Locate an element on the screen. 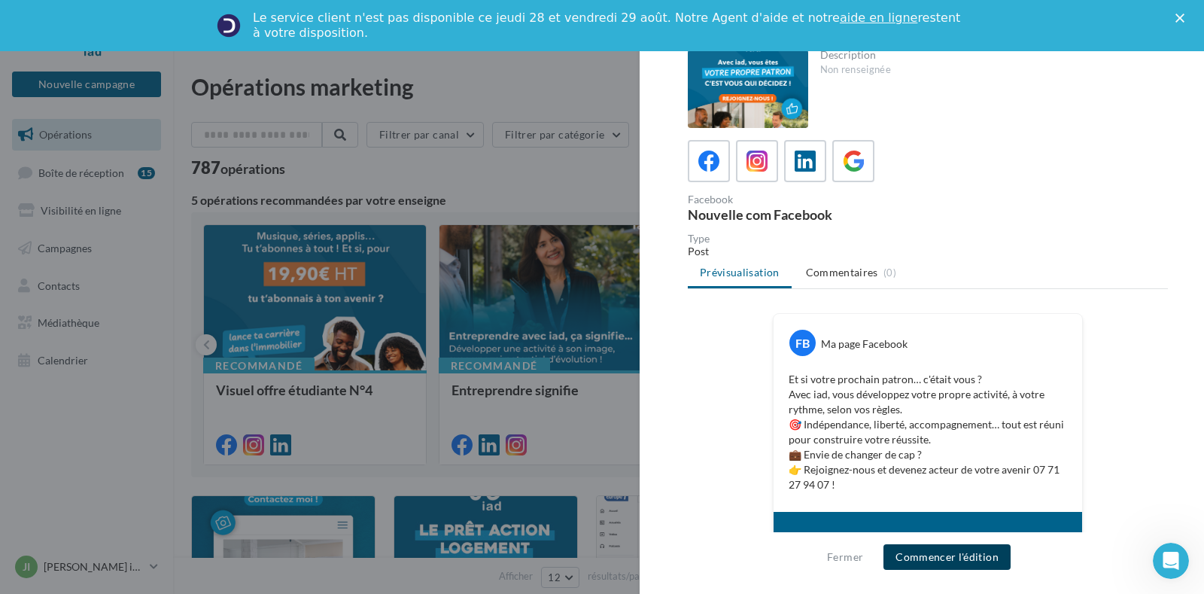 The image size is (1204, 594). div: Ma page Facebook is located at coordinates (864, 344).